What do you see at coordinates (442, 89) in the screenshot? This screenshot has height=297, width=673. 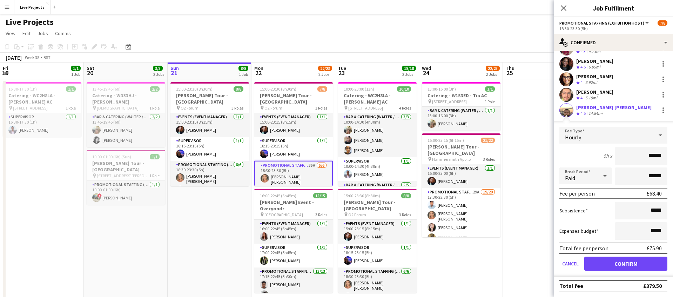 I see `span: 13:00-16:00 (3h)` at bounding box center [442, 89].